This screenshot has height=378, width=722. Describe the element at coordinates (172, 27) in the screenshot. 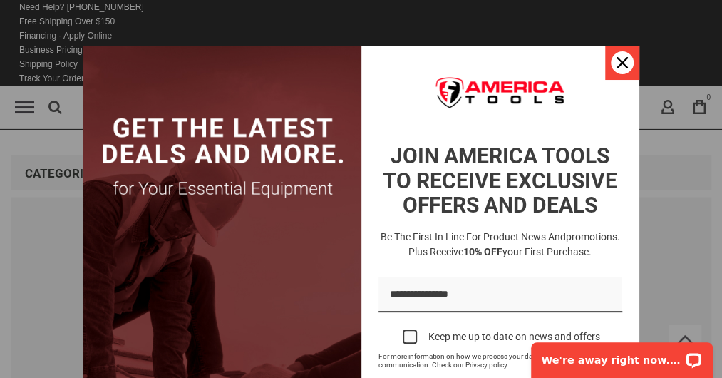

I see `button: Open LiveChat chat widget` at that location.